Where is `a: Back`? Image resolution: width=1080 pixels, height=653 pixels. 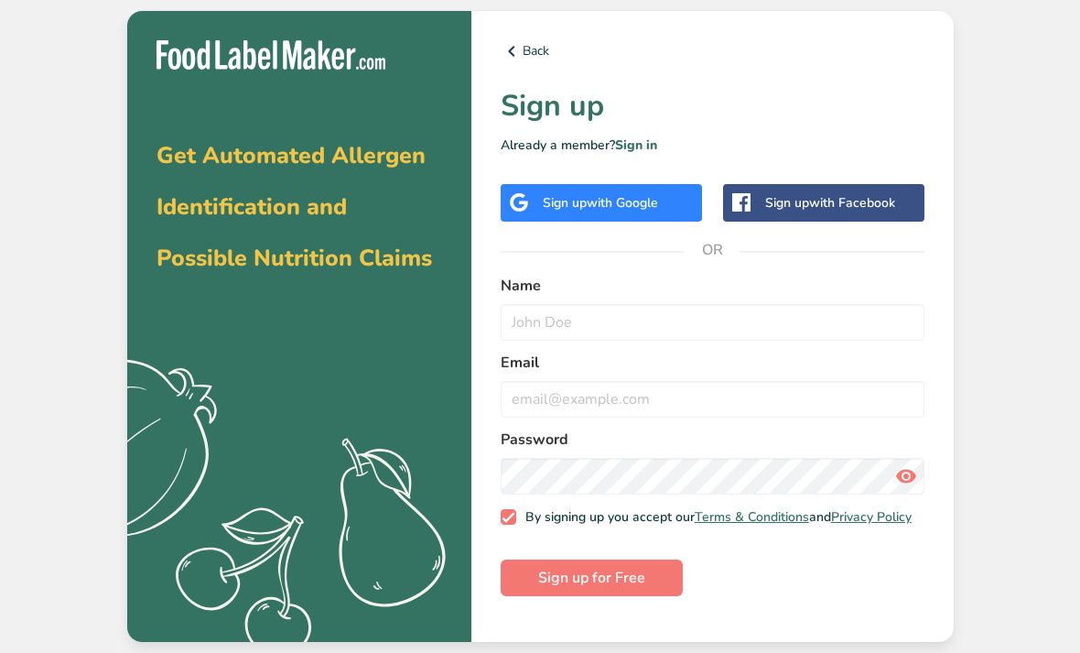
a: Back is located at coordinates (712, 51).